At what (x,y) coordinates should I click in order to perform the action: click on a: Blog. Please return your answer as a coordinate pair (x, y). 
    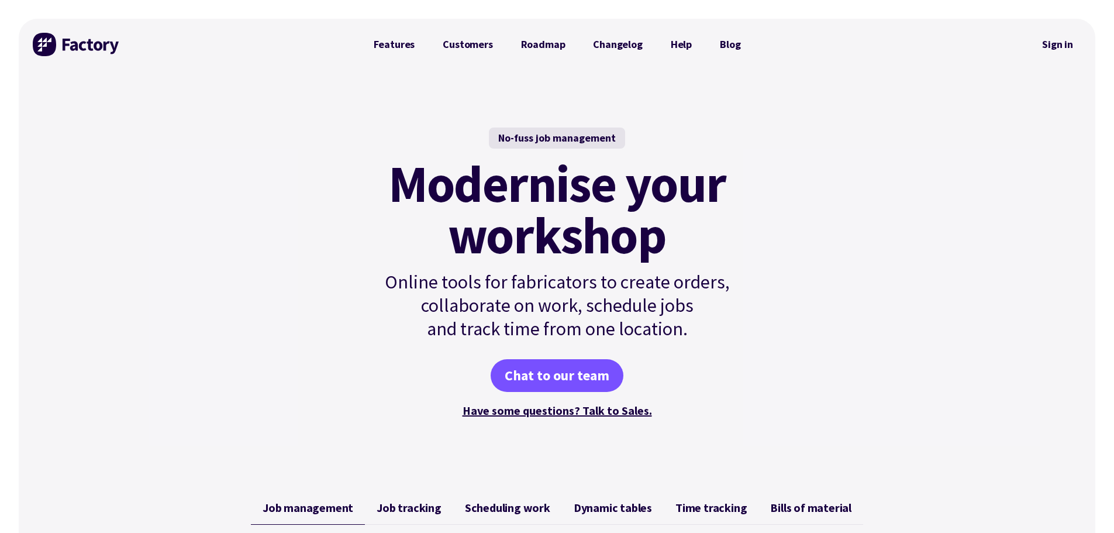
    Looking at the image, I should click on (730, 44).